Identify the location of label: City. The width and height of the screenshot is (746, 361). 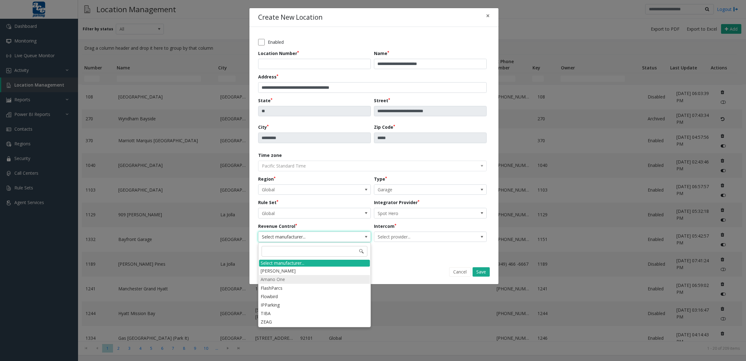
(263, 127).